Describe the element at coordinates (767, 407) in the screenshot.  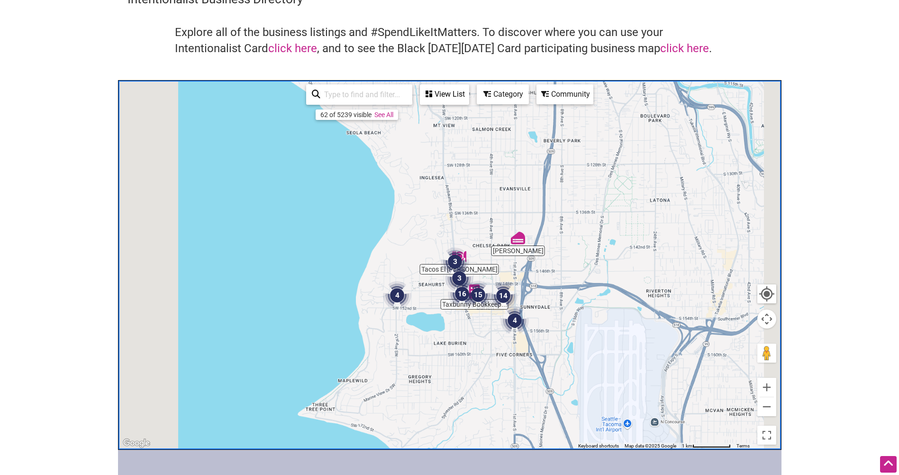
I see `button: Zoom out` at that location.